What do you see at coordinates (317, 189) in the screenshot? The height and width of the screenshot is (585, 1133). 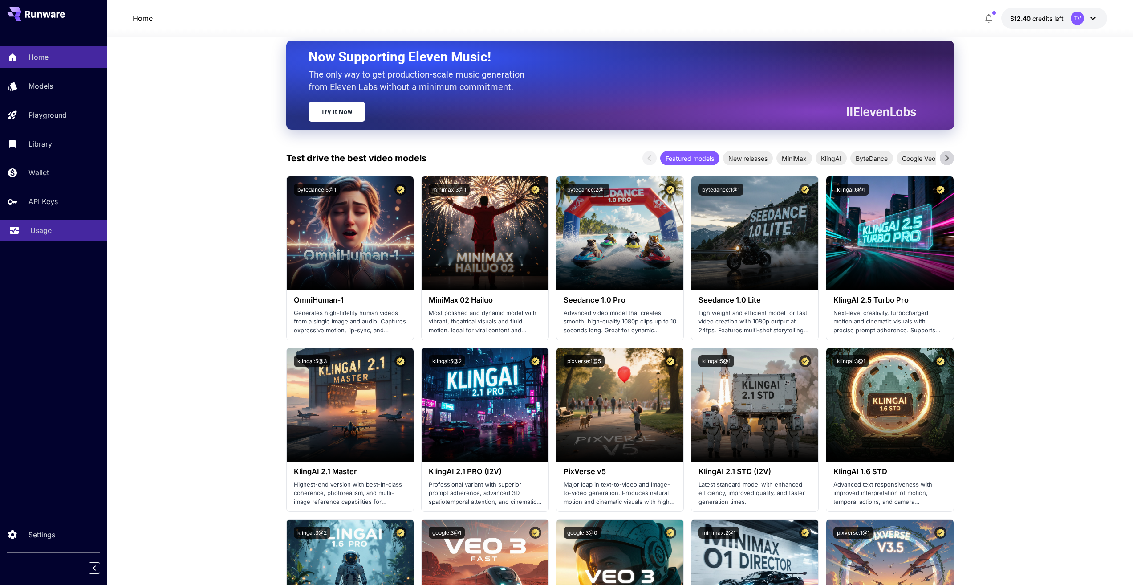 I see `button: bytedance:5@1` at bounding box center [317, 189].